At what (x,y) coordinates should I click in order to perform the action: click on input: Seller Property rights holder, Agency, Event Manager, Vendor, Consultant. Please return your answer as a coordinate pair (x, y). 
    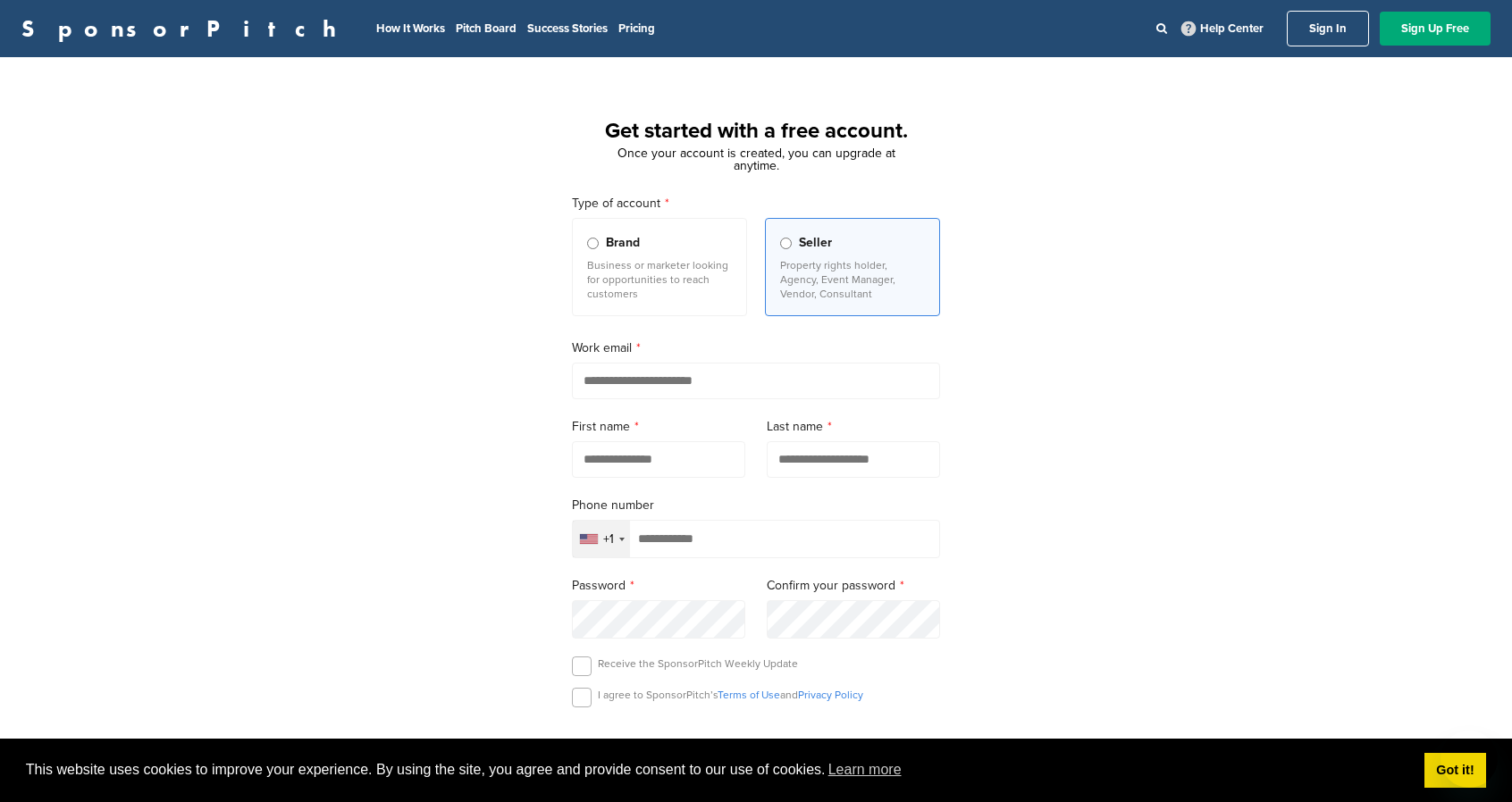
    Looking at the image, I should click on (785, 243).